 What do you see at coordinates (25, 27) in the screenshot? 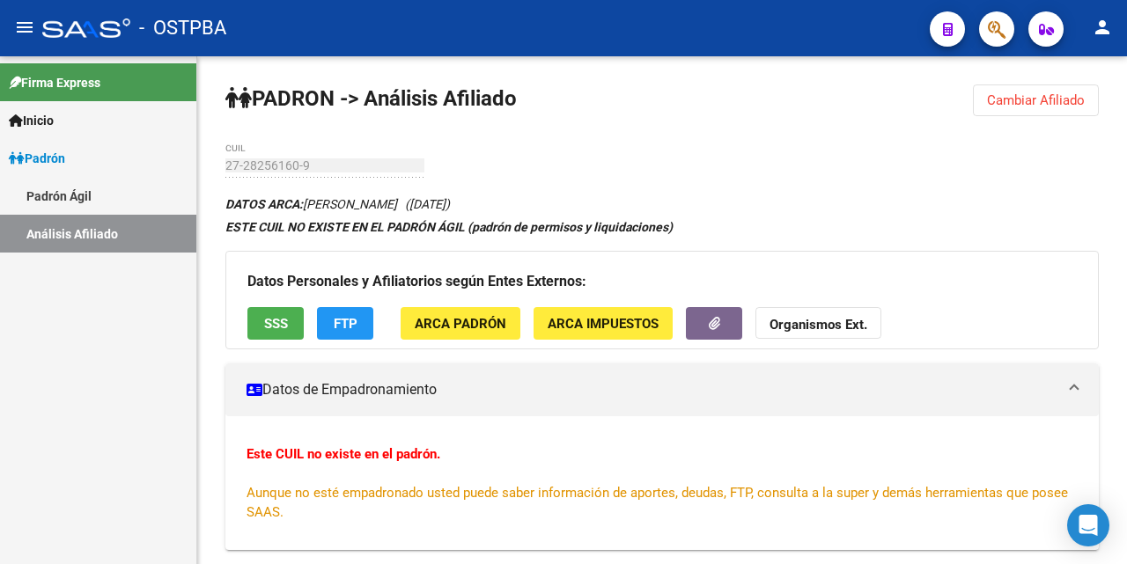
I see `mat-icon: menu` at bounding box center [25, 27].